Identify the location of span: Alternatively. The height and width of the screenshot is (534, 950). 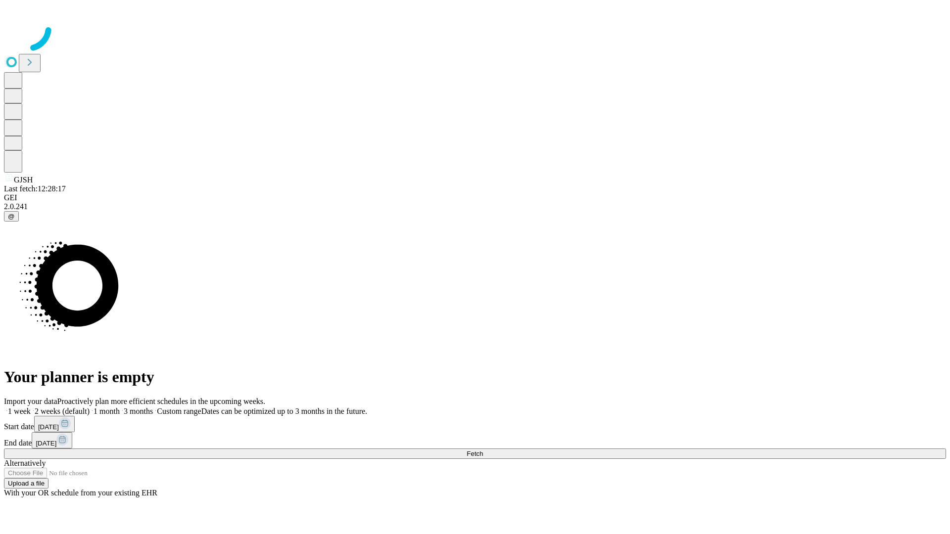
(25, 463).